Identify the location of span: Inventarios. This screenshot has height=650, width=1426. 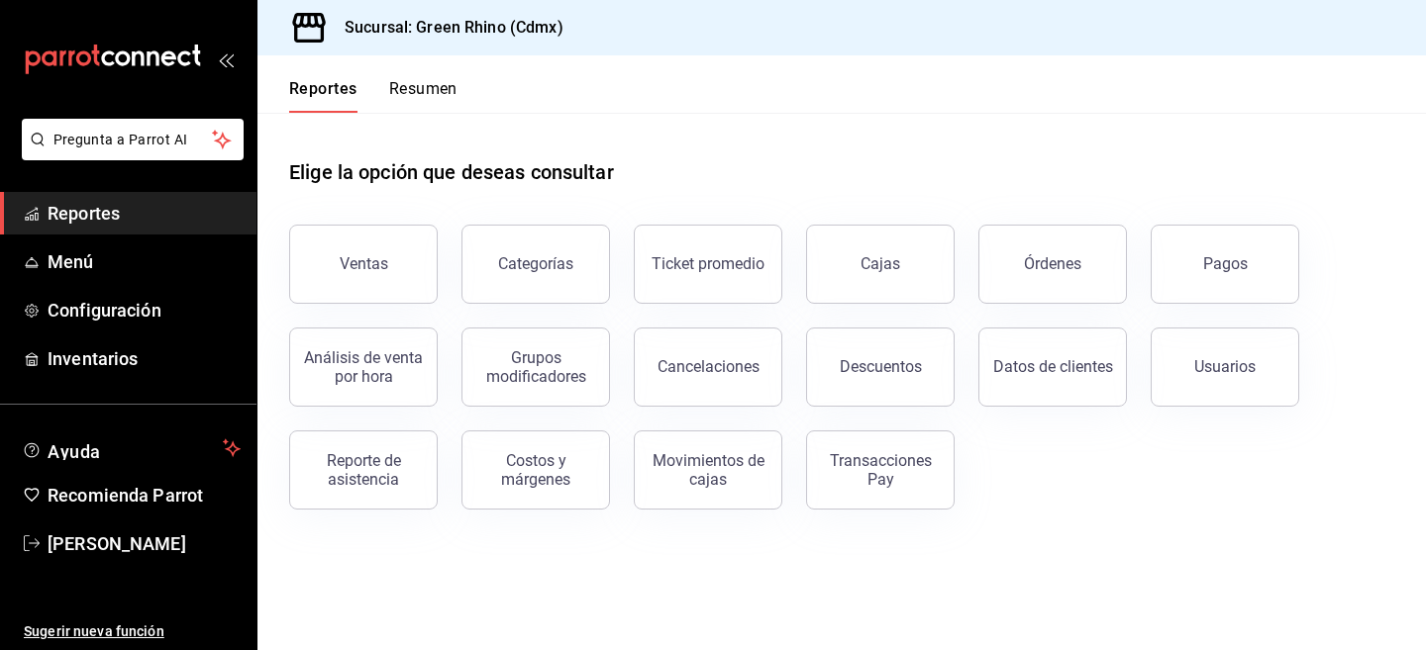
(144, 358).